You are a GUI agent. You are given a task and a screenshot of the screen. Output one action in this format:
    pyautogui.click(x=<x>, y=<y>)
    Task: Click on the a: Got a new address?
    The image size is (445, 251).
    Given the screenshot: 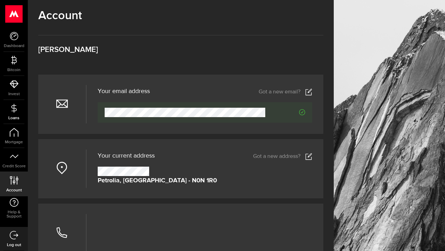 What is the action you would take?
    pyautogui.click(x=283, y=156)
    